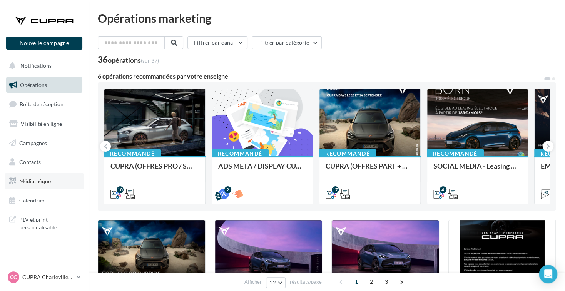 The image size is (565, 291). What do you see at coordinates (276, 283) in the screenshot?
I see `button: 12` at bounding box center [276, 283].